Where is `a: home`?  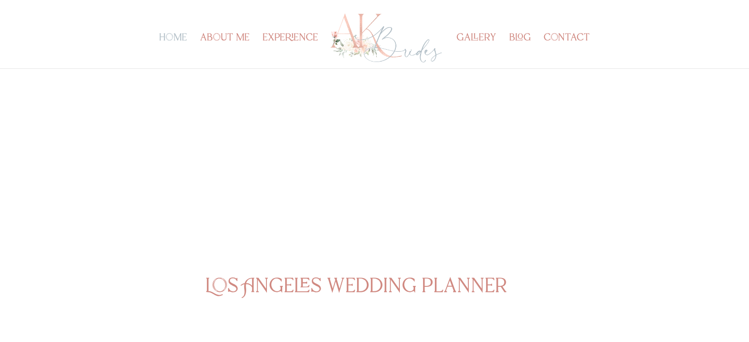 a: home is located at coordinates (173, 51).